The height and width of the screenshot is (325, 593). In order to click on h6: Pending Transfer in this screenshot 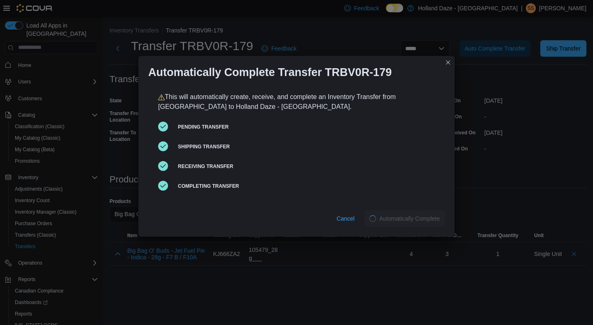, I will do `click(306, 127)`.